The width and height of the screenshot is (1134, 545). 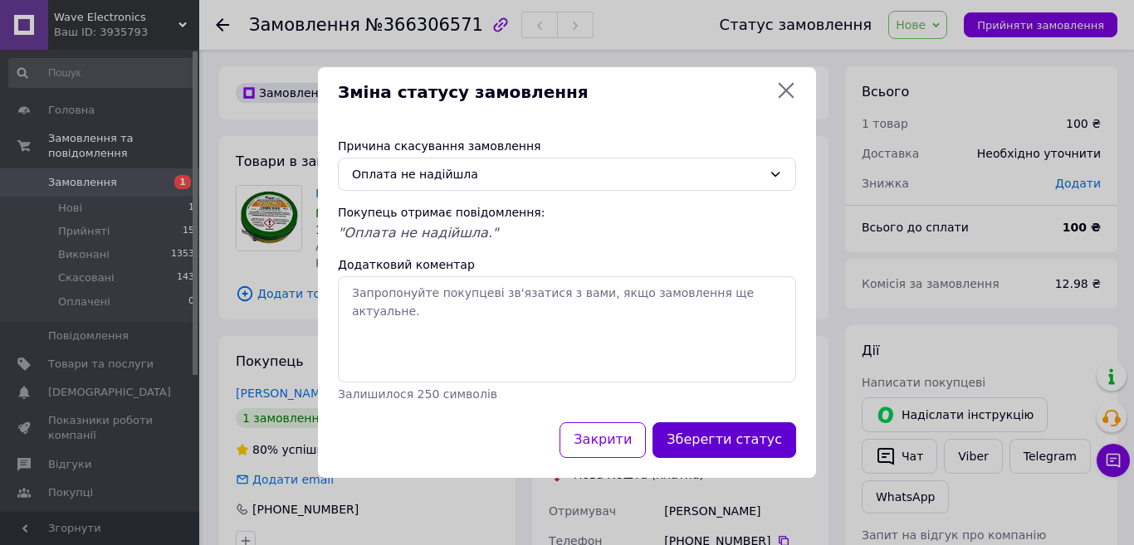 I want to click on div: Покупець отримає повідомлення:, so click(x=567, y=213).